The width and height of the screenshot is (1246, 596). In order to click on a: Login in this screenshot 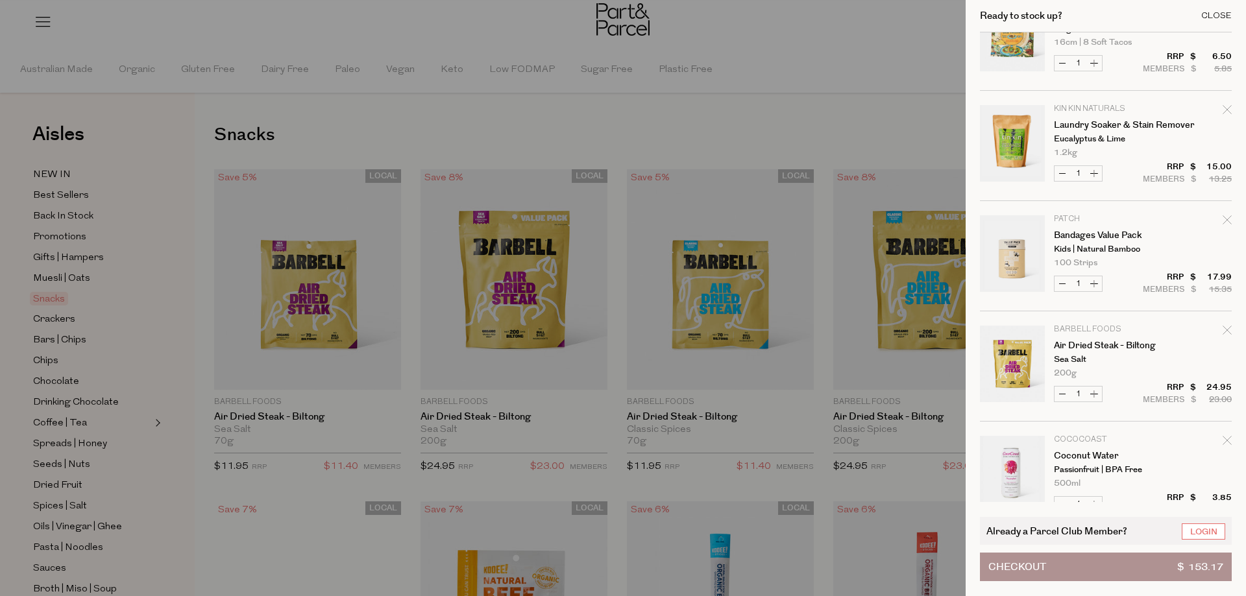, I will do `click(1203, 532)`.